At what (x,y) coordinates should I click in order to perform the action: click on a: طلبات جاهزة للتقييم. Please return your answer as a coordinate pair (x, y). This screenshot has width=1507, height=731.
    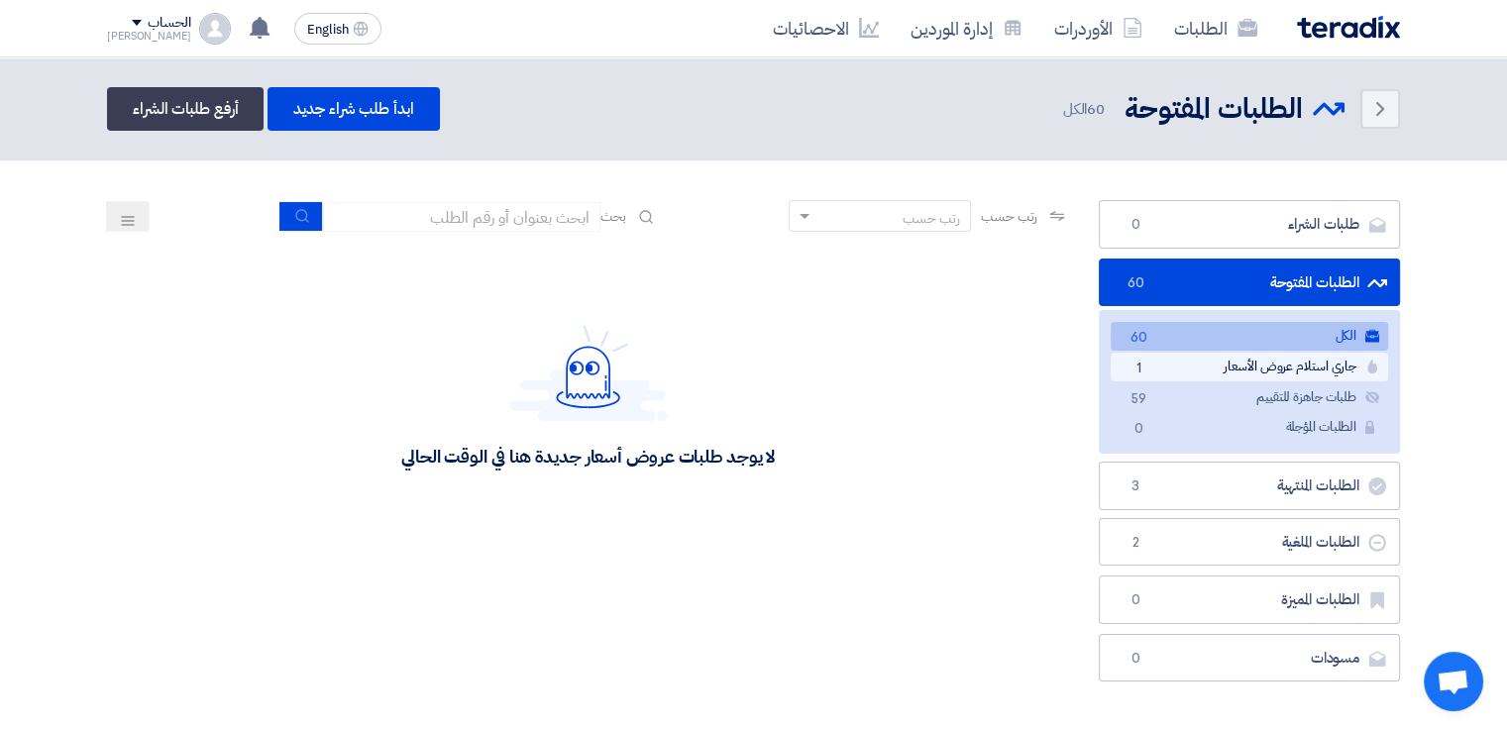
    Looking at the image, I should click on (1250, 397).